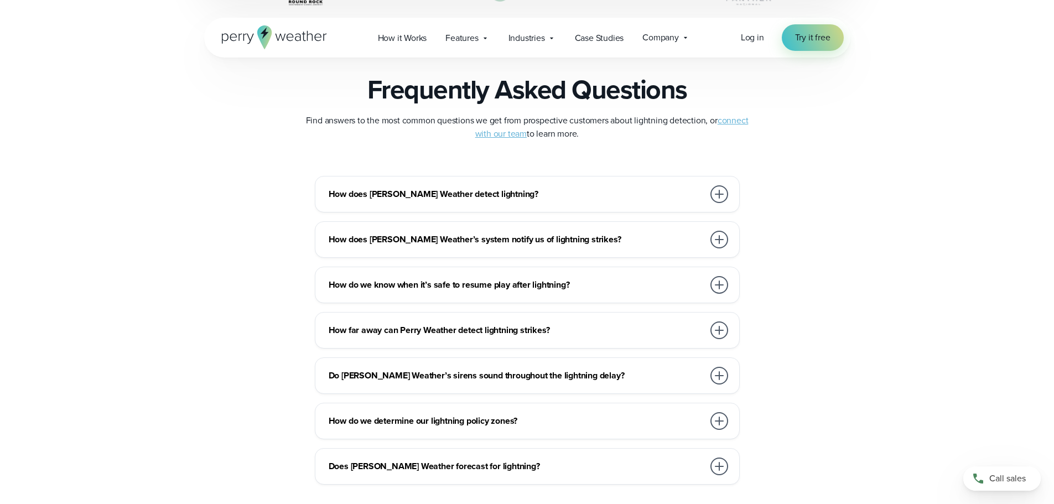  I want to click on h3: How do we know when it’s safe to resume play after lightning?, so click(516, 285).